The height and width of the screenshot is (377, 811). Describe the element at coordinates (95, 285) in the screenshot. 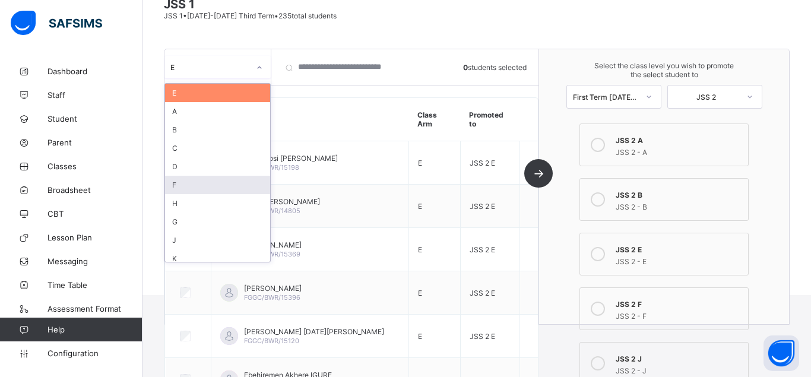

I see `span: Time Table` at that location.